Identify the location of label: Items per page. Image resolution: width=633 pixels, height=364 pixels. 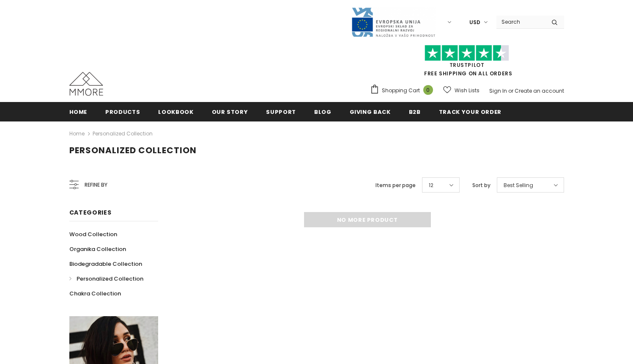
(395, 185).